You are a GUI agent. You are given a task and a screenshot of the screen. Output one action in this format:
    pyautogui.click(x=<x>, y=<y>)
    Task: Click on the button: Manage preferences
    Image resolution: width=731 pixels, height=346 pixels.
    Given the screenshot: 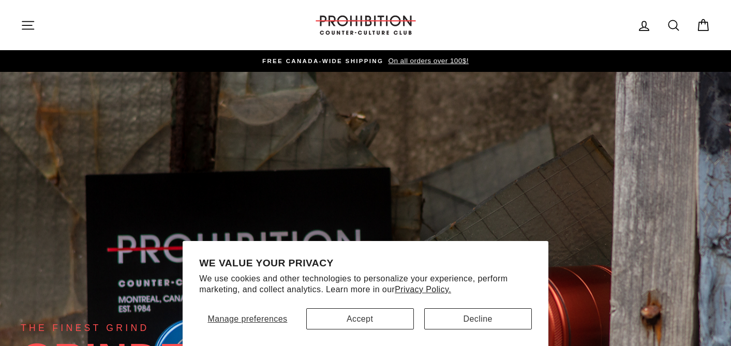 What is the action you would take?
    pyautogui.click(x=247, y=319)
    